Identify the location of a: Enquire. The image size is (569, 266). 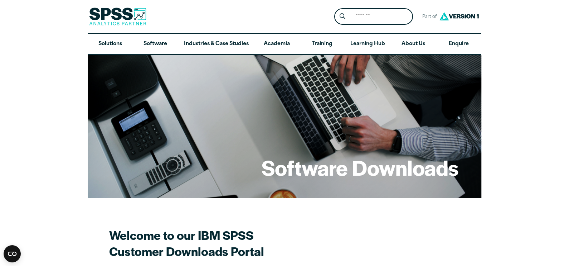
(459, 44).